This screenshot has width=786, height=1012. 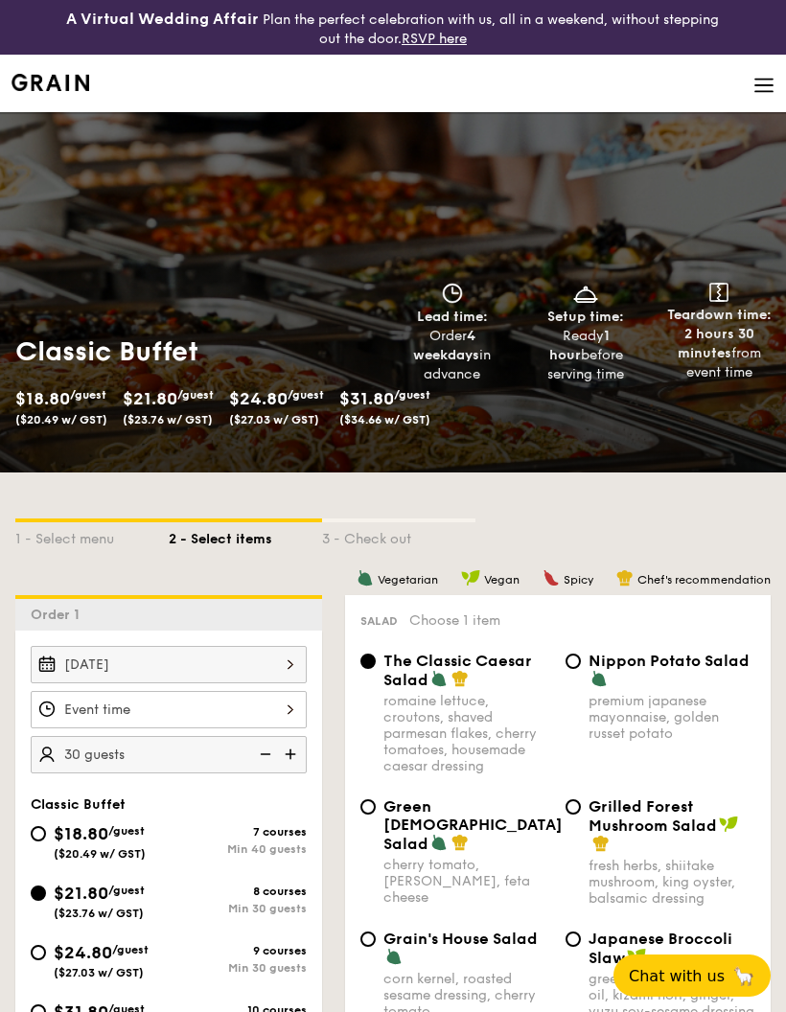 I want to click on input: $24.80/guest($27.03 w/ GST)9 coursesMin 30 guests, so click(x=38, y=952).